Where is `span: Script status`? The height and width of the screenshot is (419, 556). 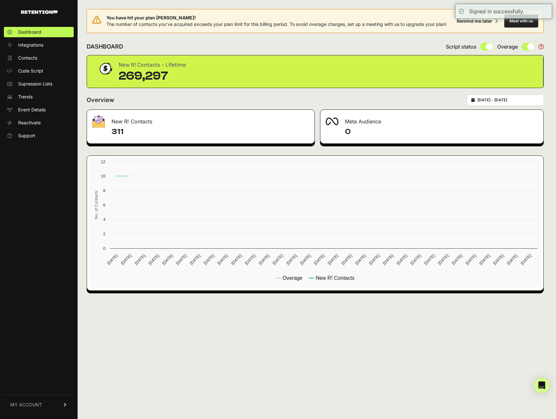
span: Script status is located at coordinates (461, 47).